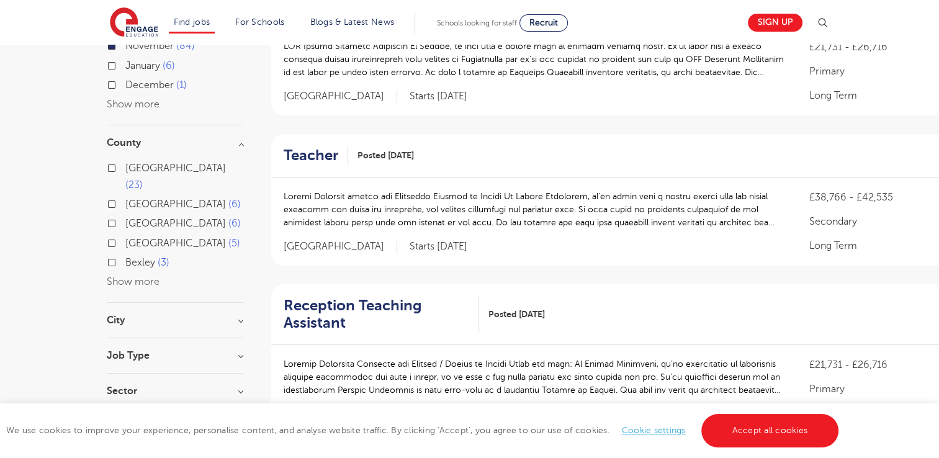 The width and height of the screenshot is (939, 458). I want to click on h3: Sector, so click(175, 391).